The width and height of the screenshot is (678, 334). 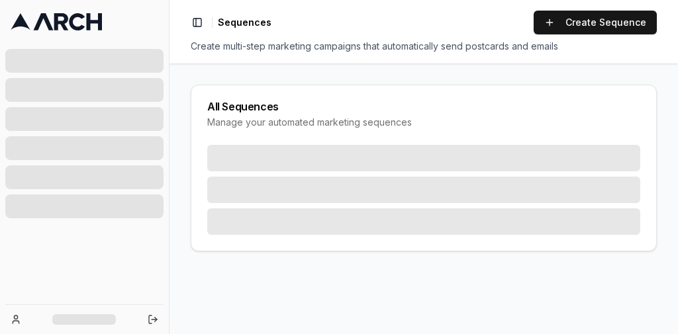 I want to click on button: Log out, so click(x=153, y=320).